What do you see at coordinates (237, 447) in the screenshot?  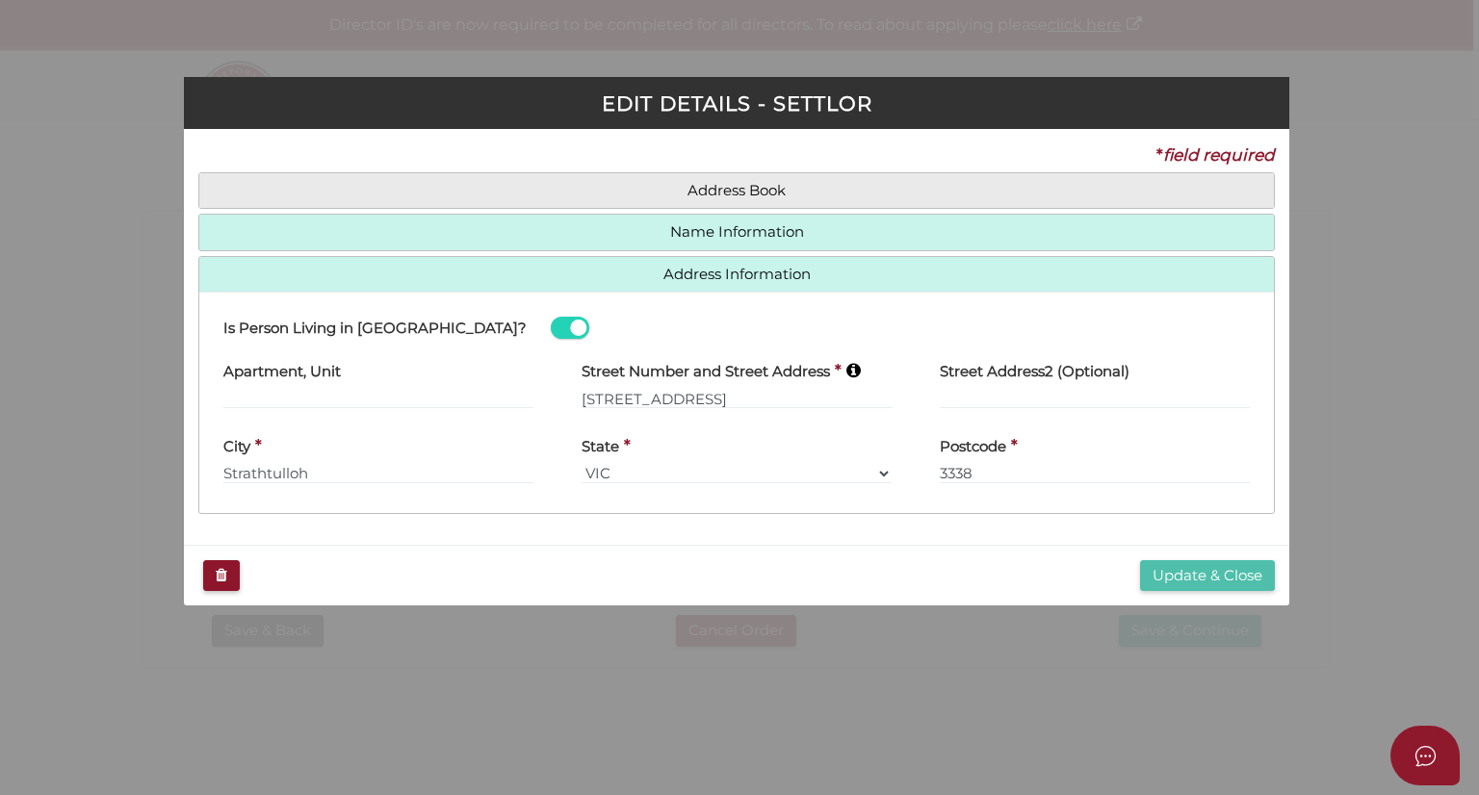 I see `h4: City` at bounding box center [237, 447].